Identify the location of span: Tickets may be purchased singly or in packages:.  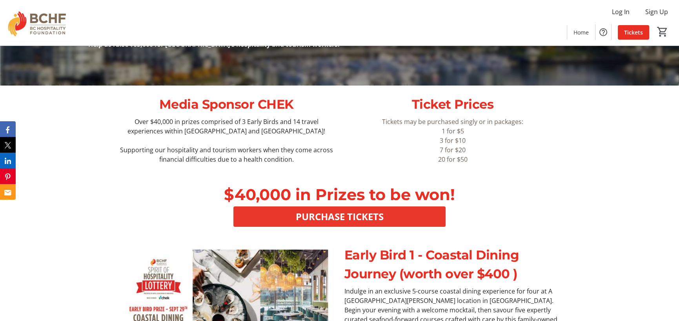
(452, 122).